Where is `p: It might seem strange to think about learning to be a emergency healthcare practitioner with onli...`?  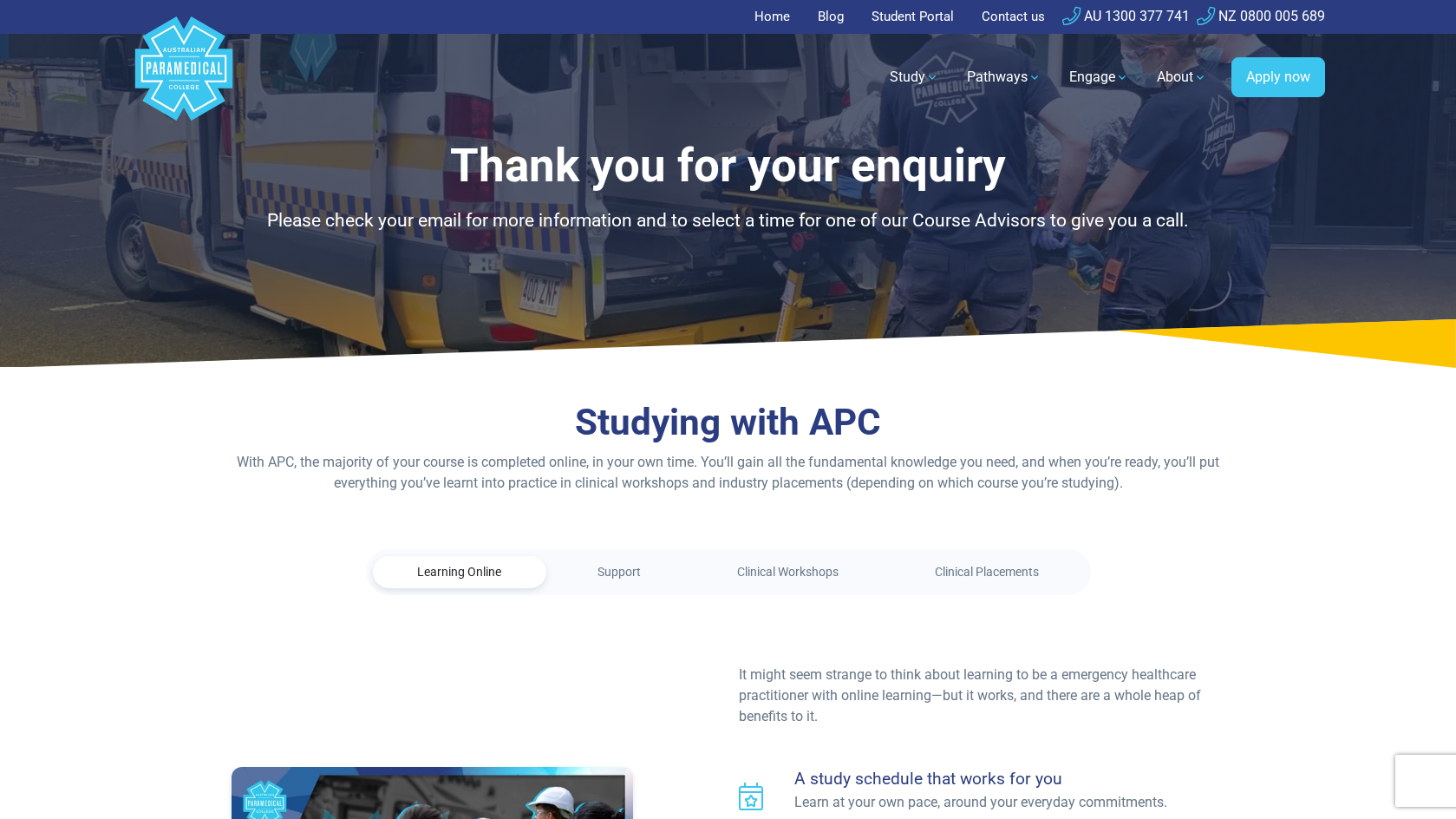 p: It might seem strange to think about learning to be a emergency healthcare practitioner with onli... is located at coordinates (981, 696).